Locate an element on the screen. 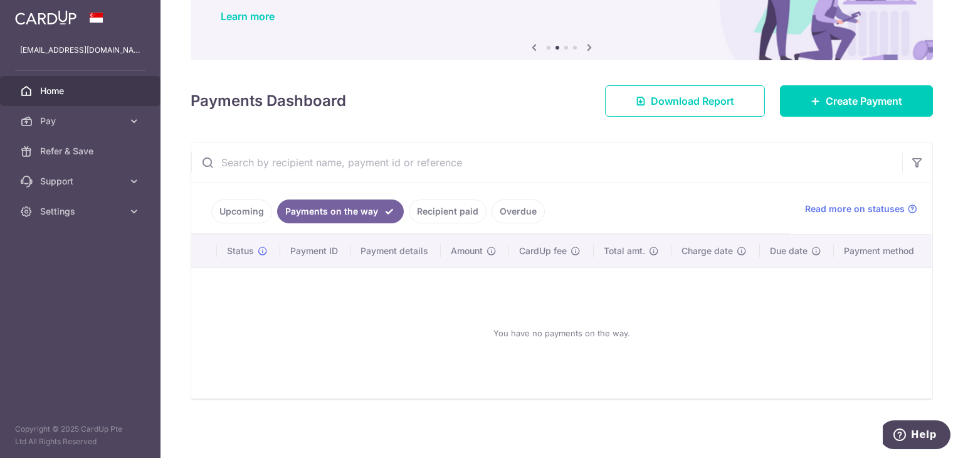 The image size is (963, 458). span: Pay is located at coordinates (82, 121).